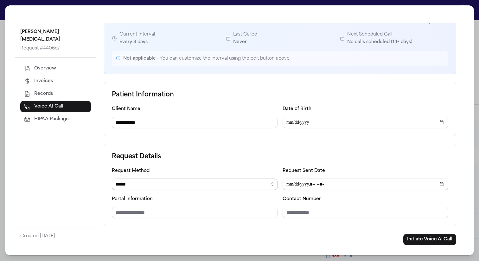 This screenshot has height=261, width=479. What do you see at coordinates (43, 81) in the screenshot?
I see `span: Invoices` at bounding box center [43, 81].